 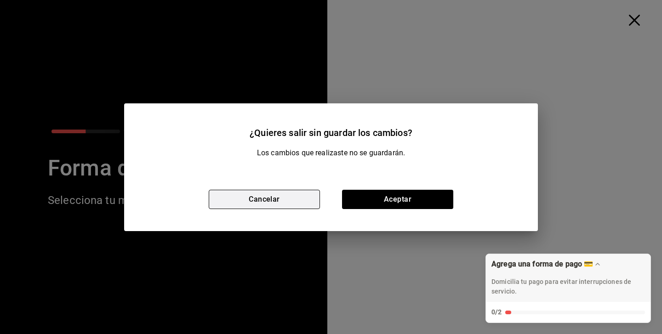 What do you see at coordinates (331, 153) in the screenshot?
I see `p: Los cambios que realizaste no se guardarán.` at bounding box center [331, 153].